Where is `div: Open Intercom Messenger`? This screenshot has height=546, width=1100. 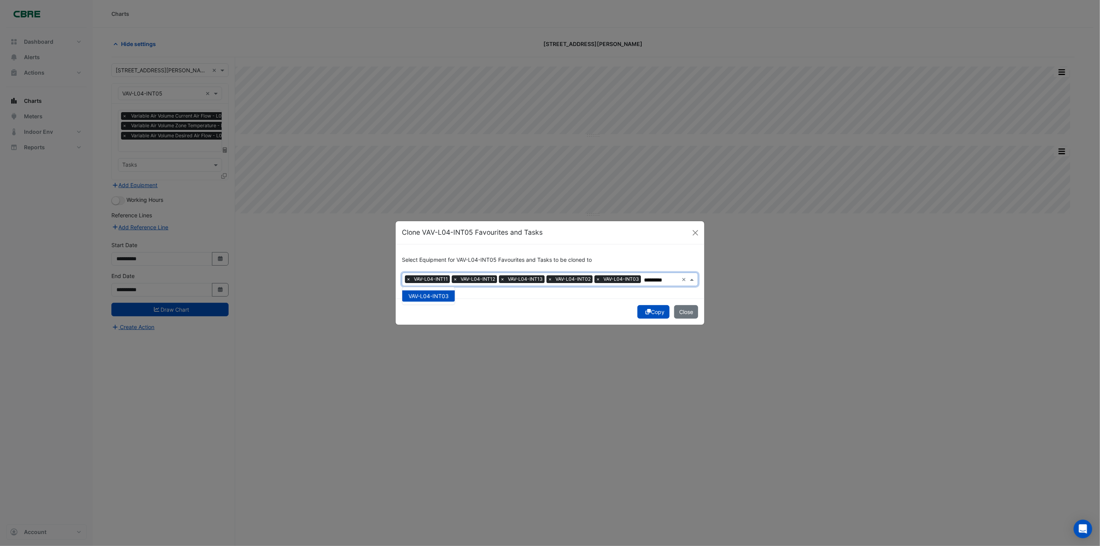
div: Open Intercom Messenger is located at coordinates (1083, 529).